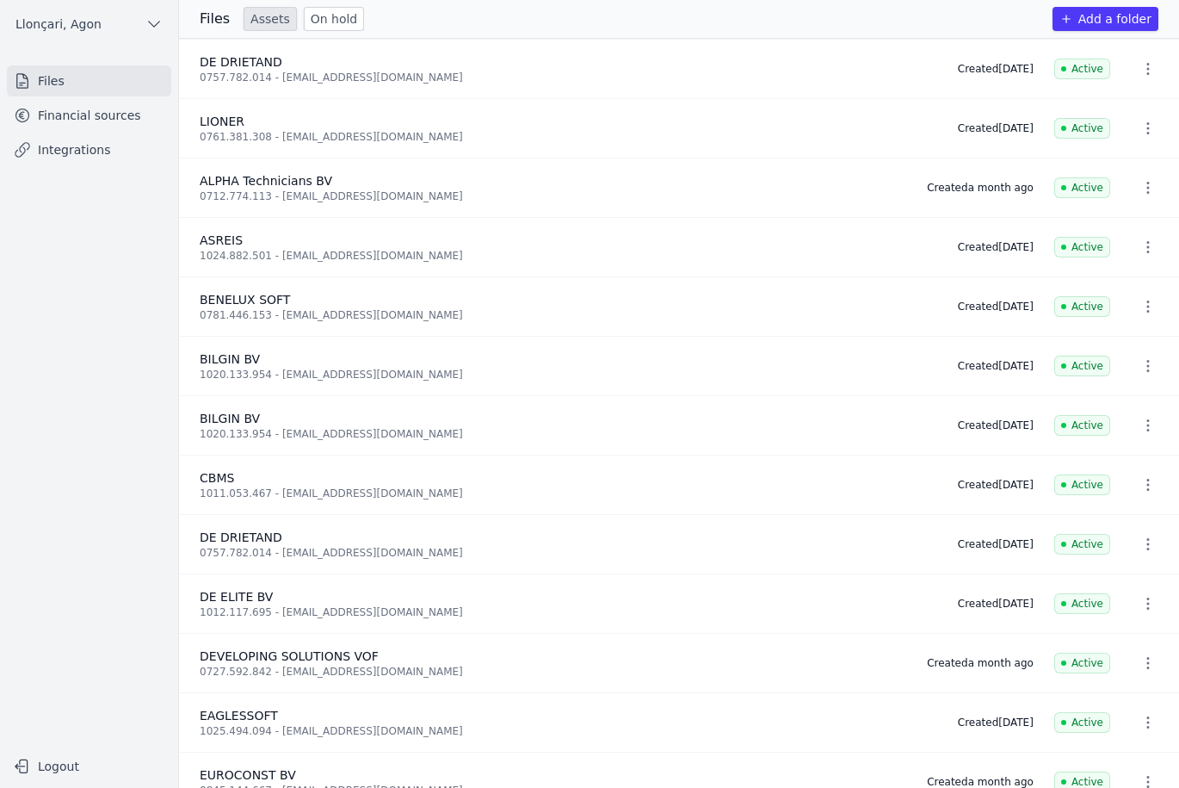 The height and width of the screenshot is (788, 1179). I want to click on font: EUROCONST BV, so click(248, 775).